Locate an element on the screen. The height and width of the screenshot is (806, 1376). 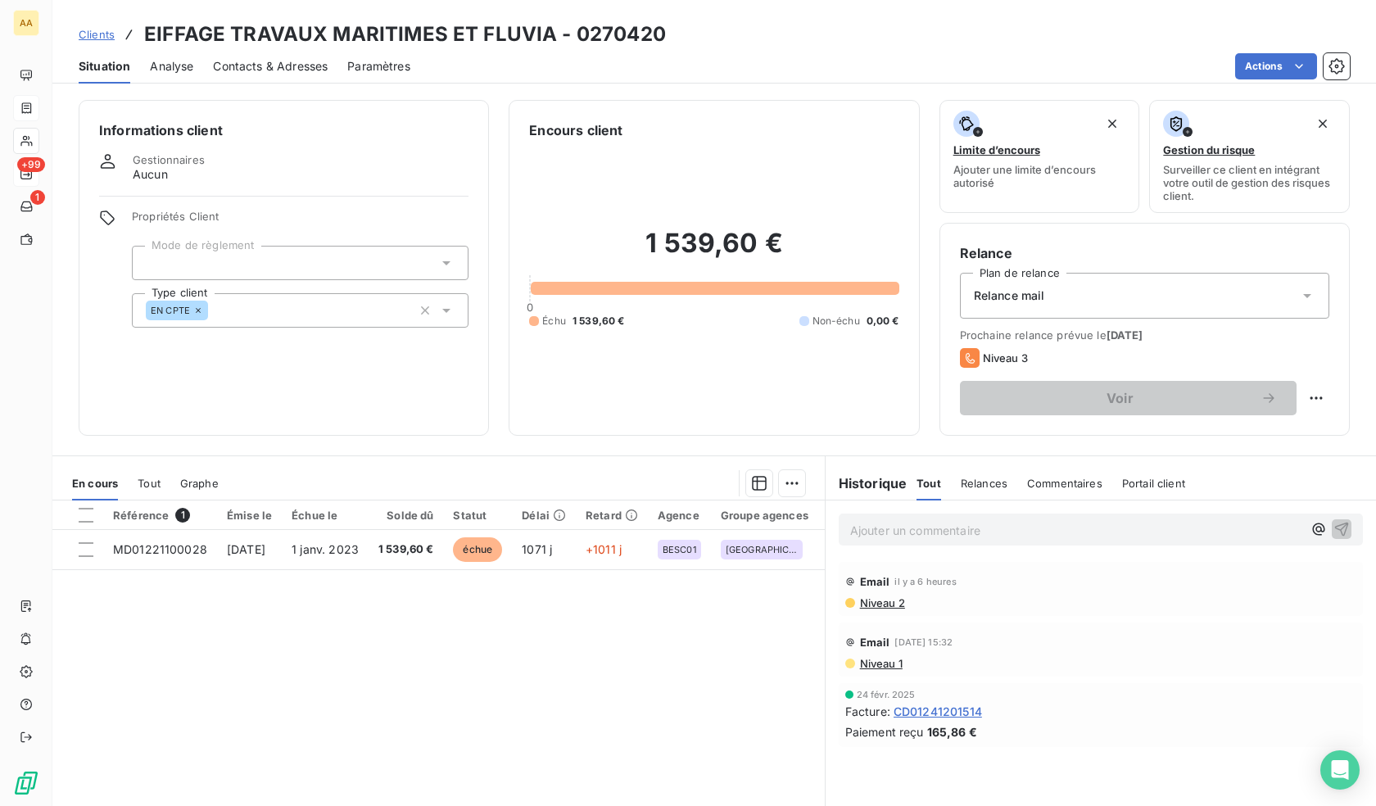
span: Propriétés Client is located at coordinates (300, 221).